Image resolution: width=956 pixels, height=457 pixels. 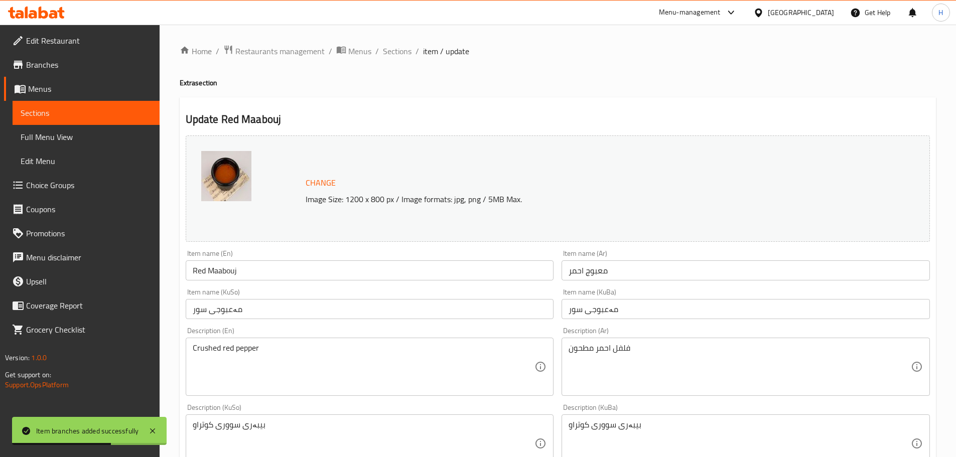 I want to click on button: Change, so click(x=321, y=183).